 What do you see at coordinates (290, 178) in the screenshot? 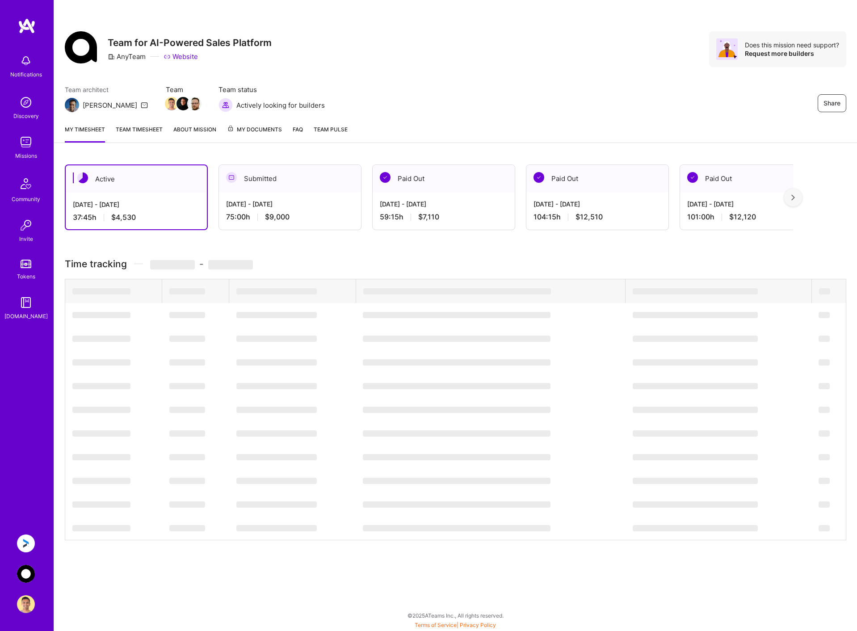
I see `div: Submitted` at bounding box center [290, 178].